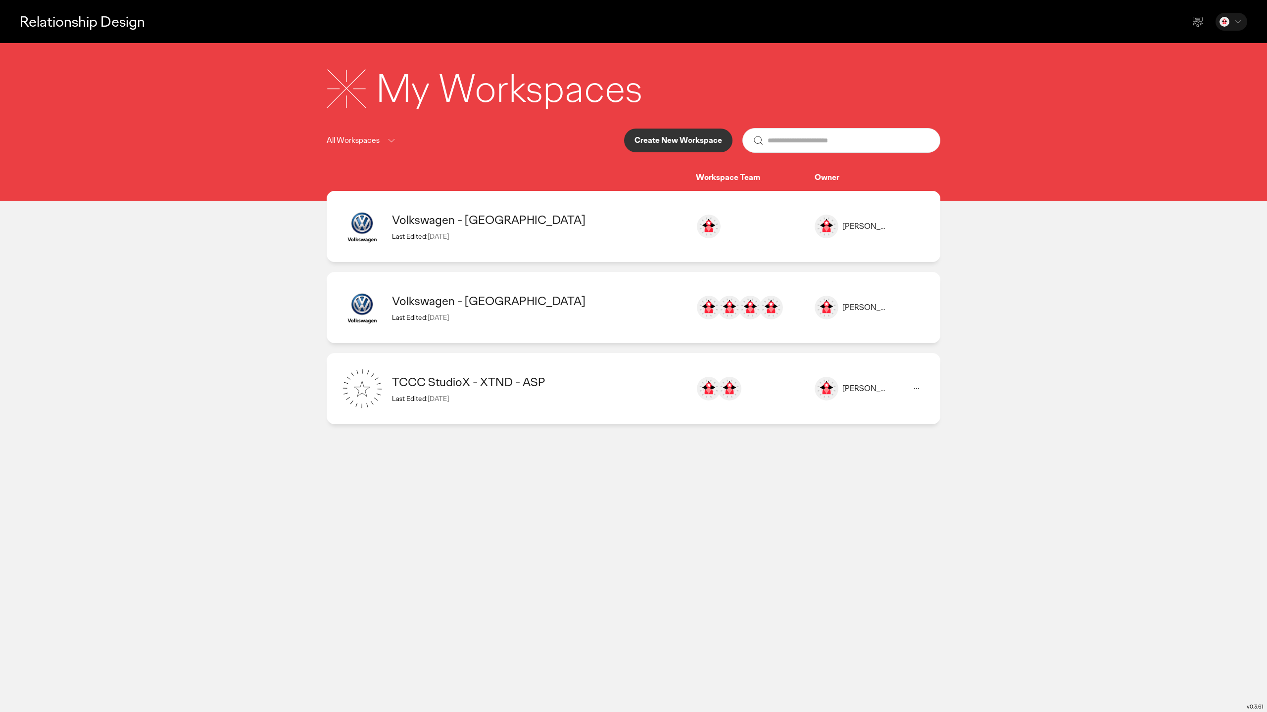 The width and height of the screenshot is (1267, 712). Describe the element at coordinates (869, 178) in the screenshot. I see `div: Owner` at that location.